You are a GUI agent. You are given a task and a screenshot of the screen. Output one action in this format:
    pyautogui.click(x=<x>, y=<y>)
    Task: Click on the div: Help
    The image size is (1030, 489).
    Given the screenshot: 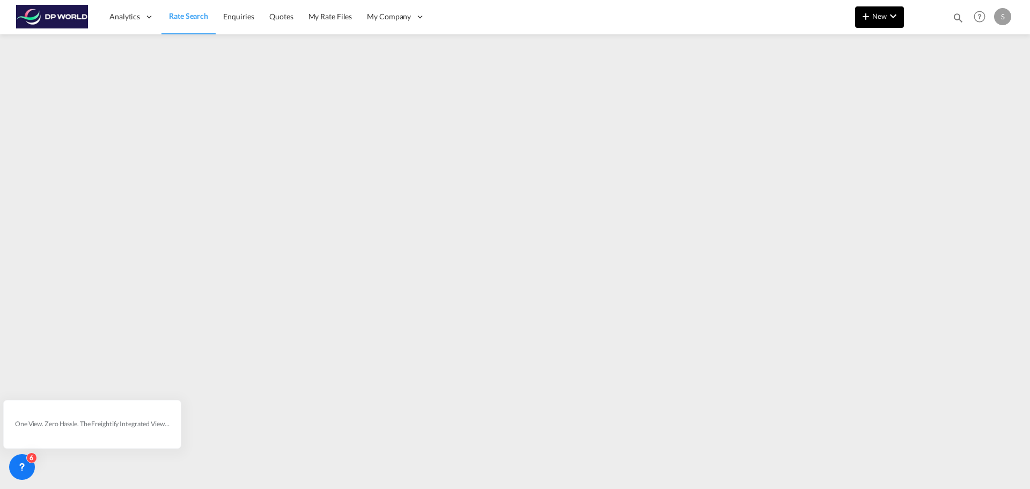 What is the action you would take?
    pyautogui.click(x=982, y=17)
    